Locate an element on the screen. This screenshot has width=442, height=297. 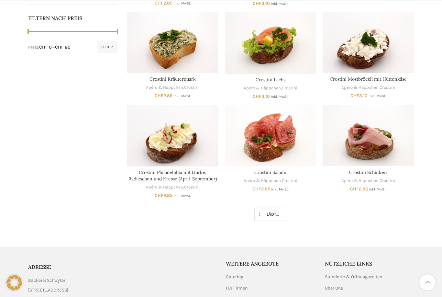
a: Catering is located at coordinates (235, 277).